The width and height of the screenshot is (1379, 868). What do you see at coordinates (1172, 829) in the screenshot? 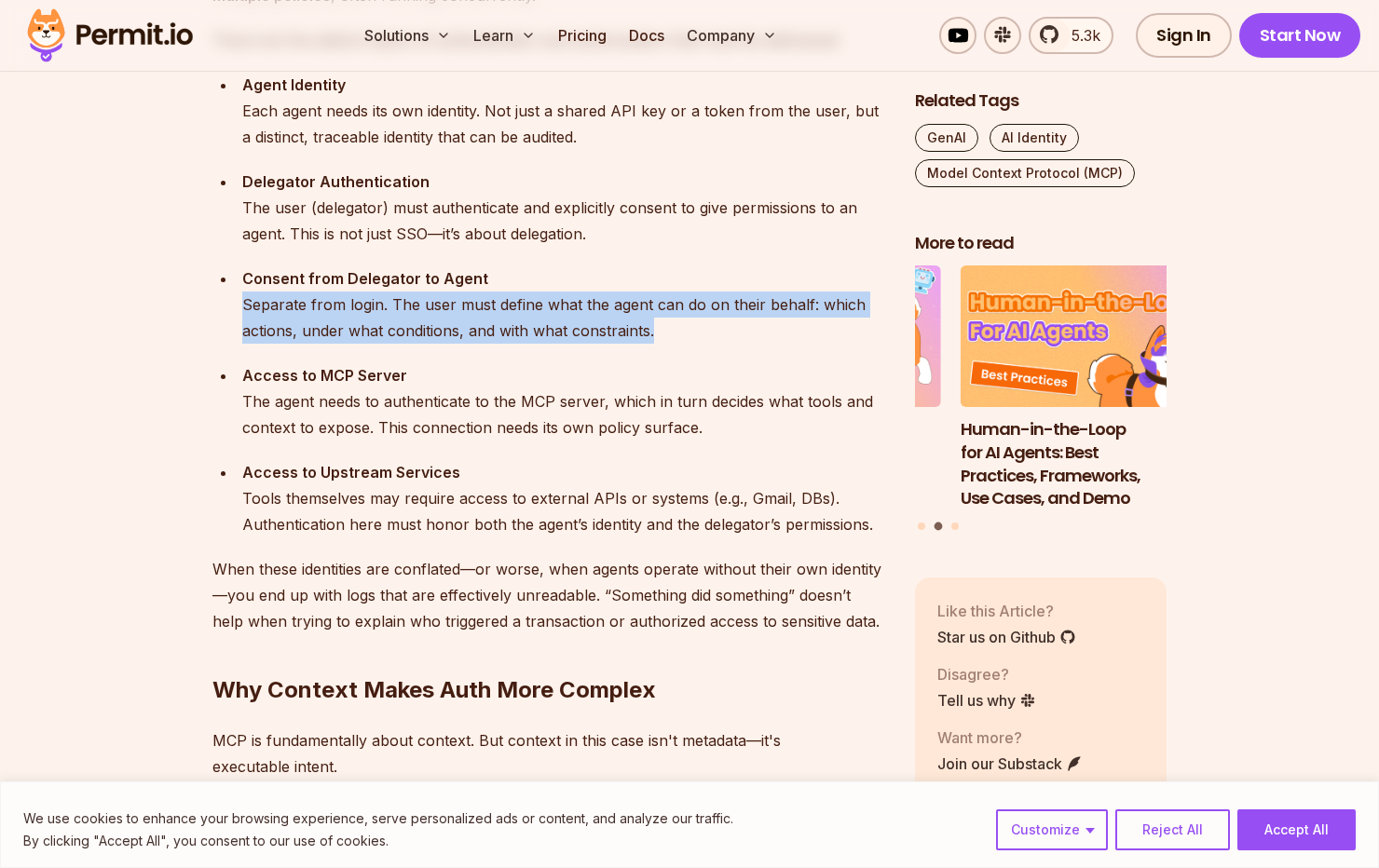
I see `button: Reject All` at bounding box center [1172, 829].